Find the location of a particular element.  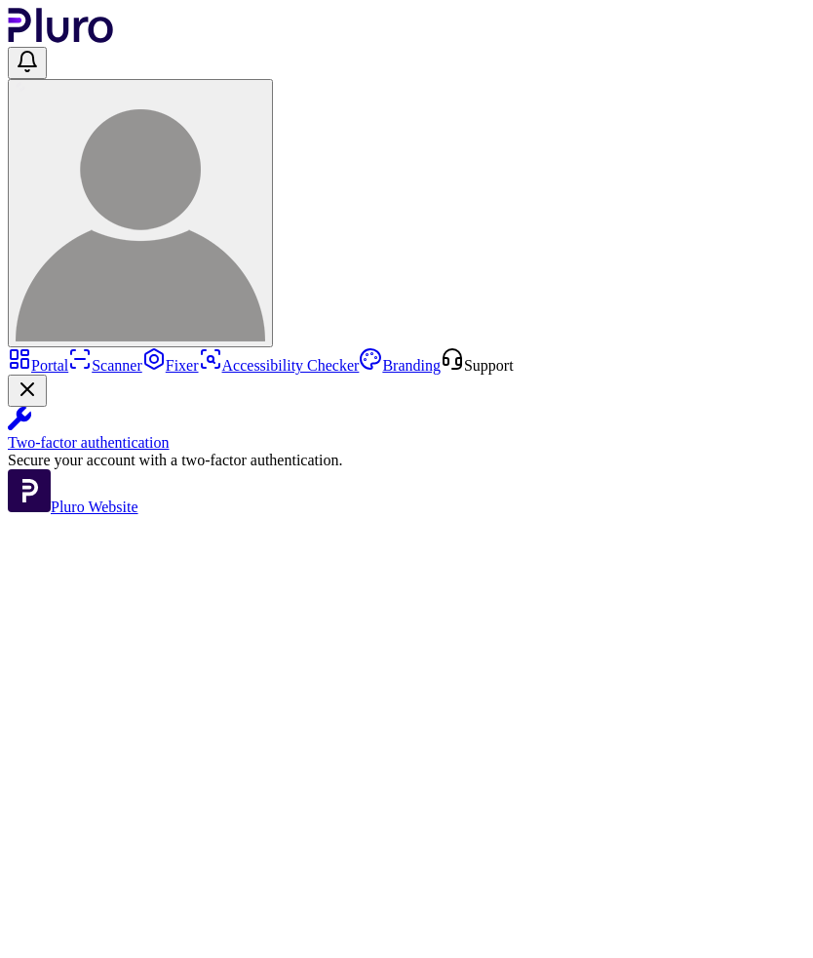

div: Two-factor authentication is located at coordinates (407, 443).